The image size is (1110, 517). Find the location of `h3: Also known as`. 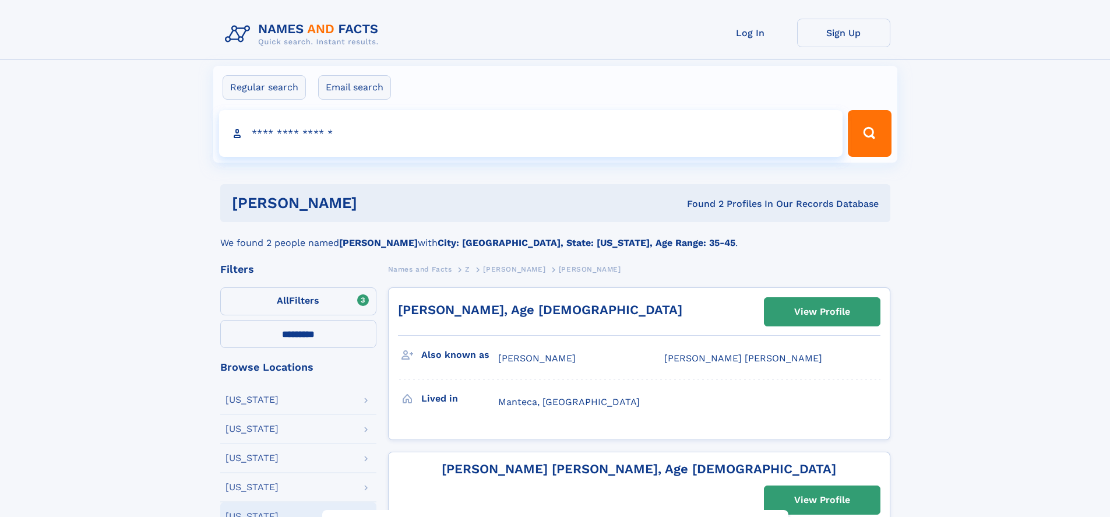

h3: Also known as is located at coordinates (460, 355).